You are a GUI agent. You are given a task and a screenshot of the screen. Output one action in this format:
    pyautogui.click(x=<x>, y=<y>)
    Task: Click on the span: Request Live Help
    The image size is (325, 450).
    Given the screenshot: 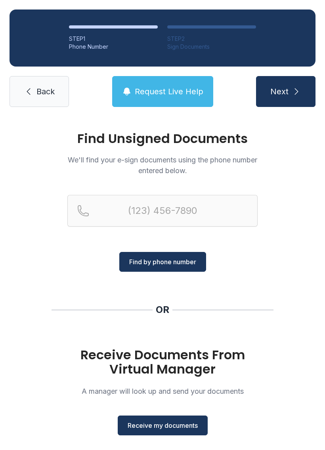 What is the action you would take?
    pyautogui.click(x=169, y=92)
    